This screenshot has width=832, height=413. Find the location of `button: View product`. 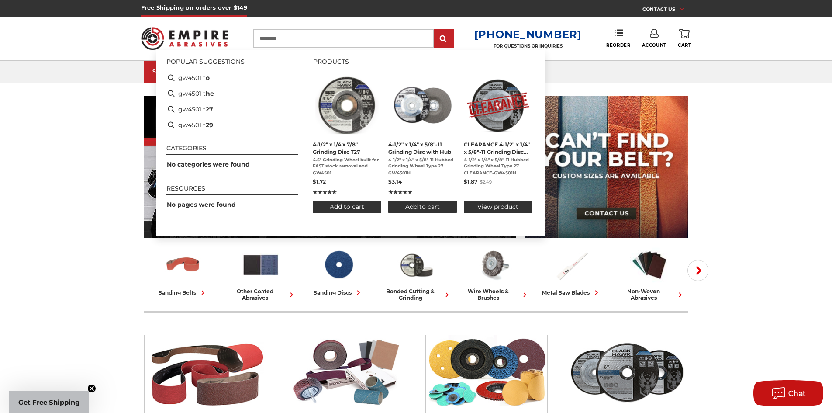

button: View product is located at coordinates (498, 207).